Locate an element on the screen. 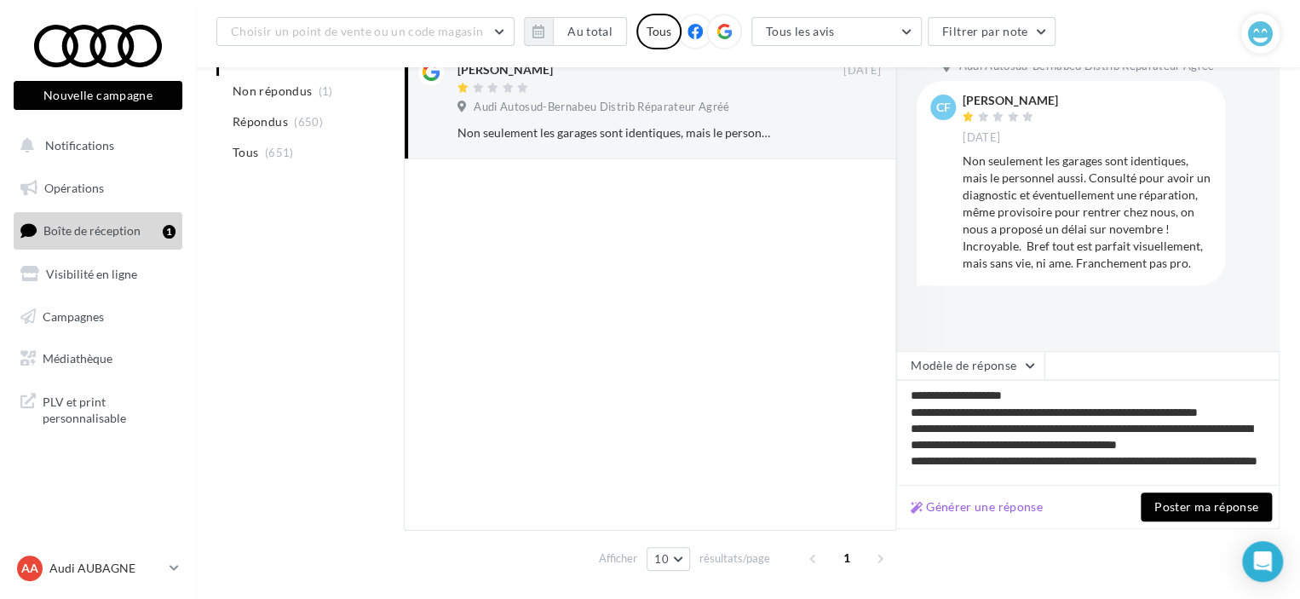  span: Choisir un point de vente ou un code magasin is located at coordinates (357, 31).